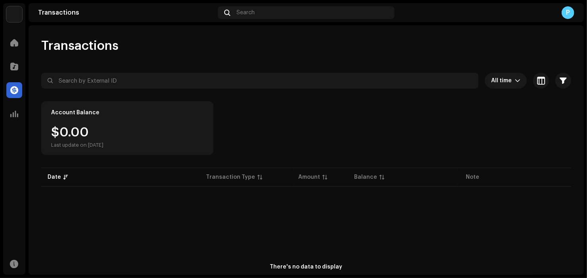  Describe the element at coordinates (126, 13) in the screenshot. I see `div: Transactions` at that location.